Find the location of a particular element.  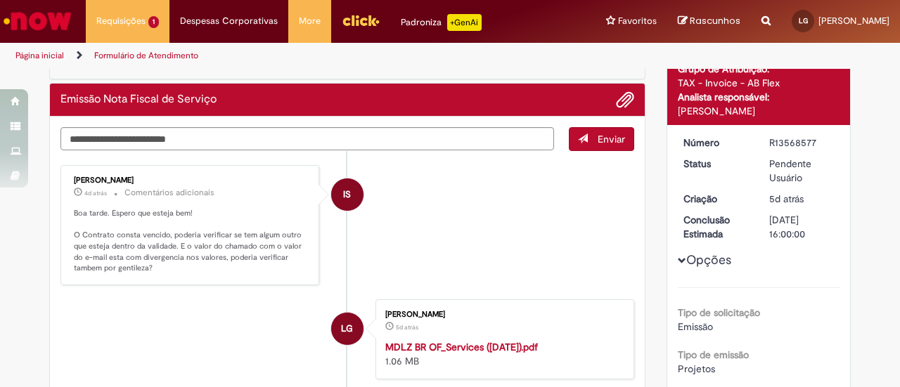

time: 26/09/2025 15:48:32 is located at coordinates (96, 193).